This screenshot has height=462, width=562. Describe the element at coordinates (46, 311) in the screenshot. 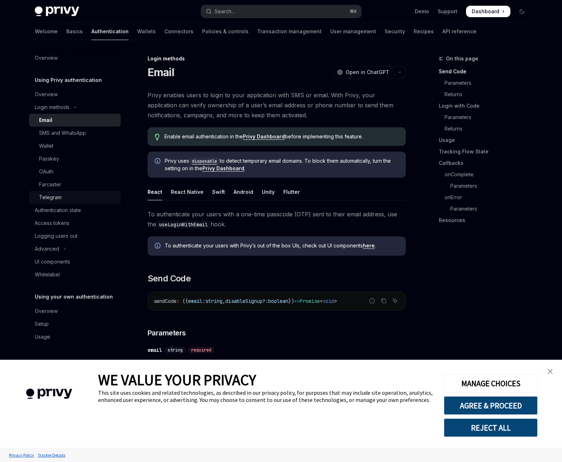

I see `div: Overview` at that location.